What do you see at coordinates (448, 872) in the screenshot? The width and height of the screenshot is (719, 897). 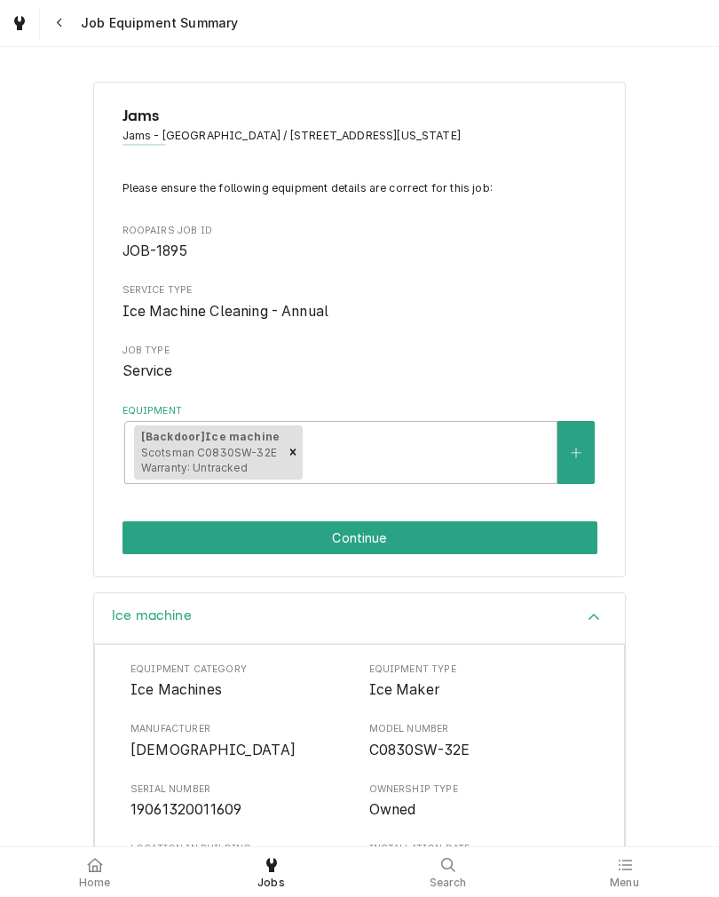 I see `a: Search` at bounding box center [448, 872].